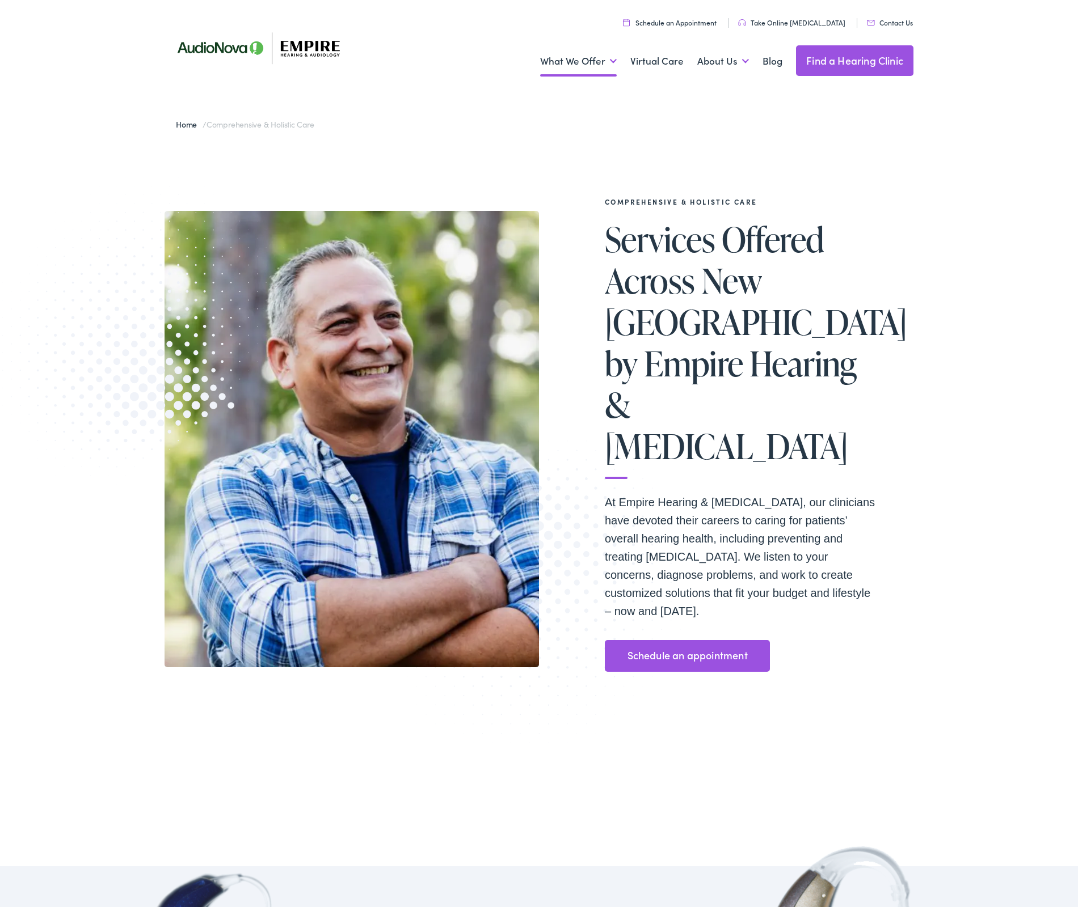 This screenshot has height=907, width=1078. I want to click on span: Services, so click(660, 239).